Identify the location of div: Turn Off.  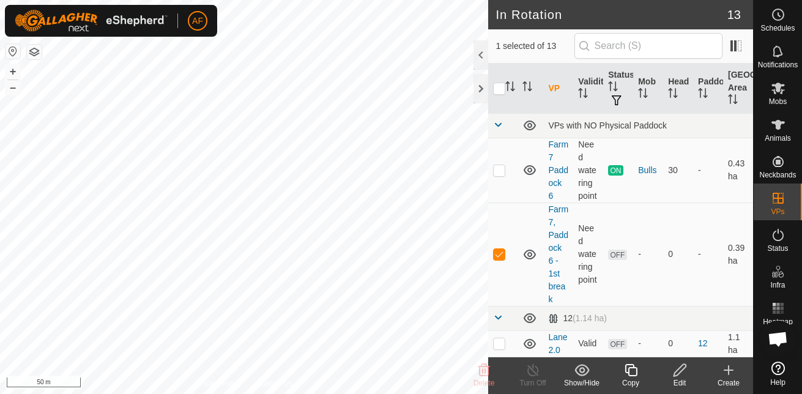
(533, 383).